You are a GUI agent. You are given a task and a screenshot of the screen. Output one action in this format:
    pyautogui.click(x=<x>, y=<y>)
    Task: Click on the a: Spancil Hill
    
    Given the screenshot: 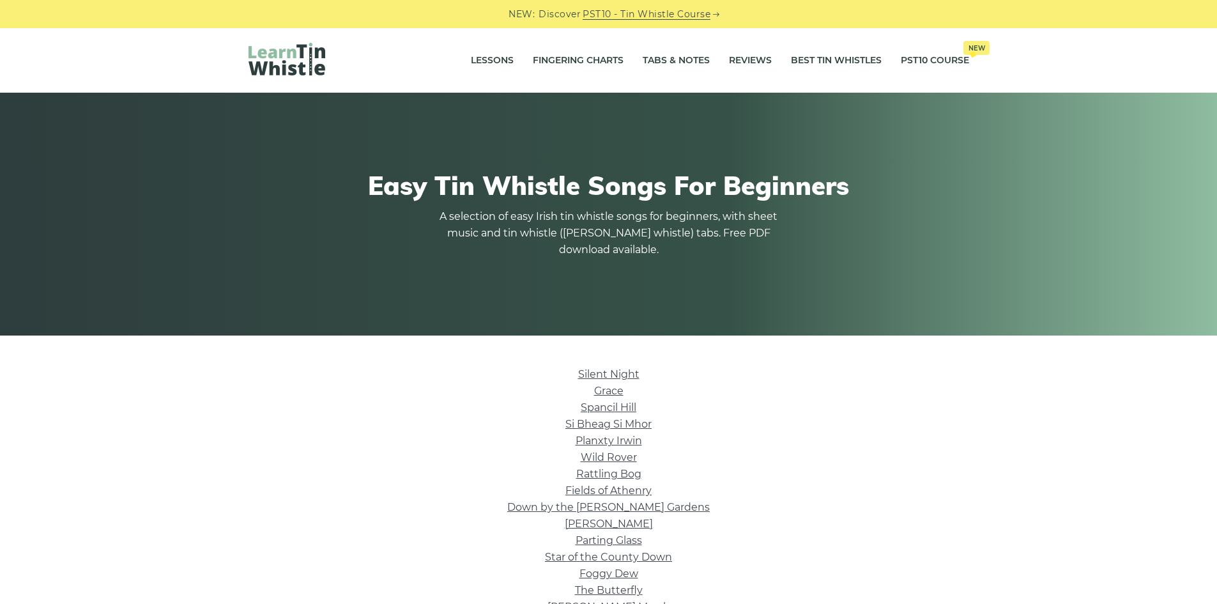 What is the action you would take?
    pyautogui.click(x=608, y=407)
    